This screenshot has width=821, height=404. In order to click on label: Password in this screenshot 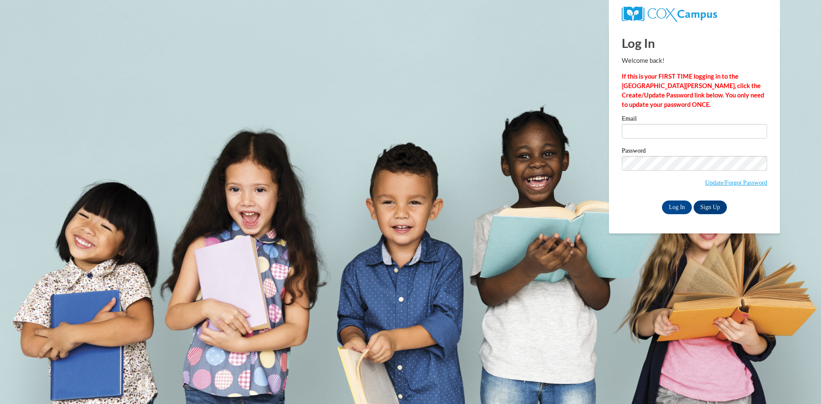, I will do `click(694, 152)`.